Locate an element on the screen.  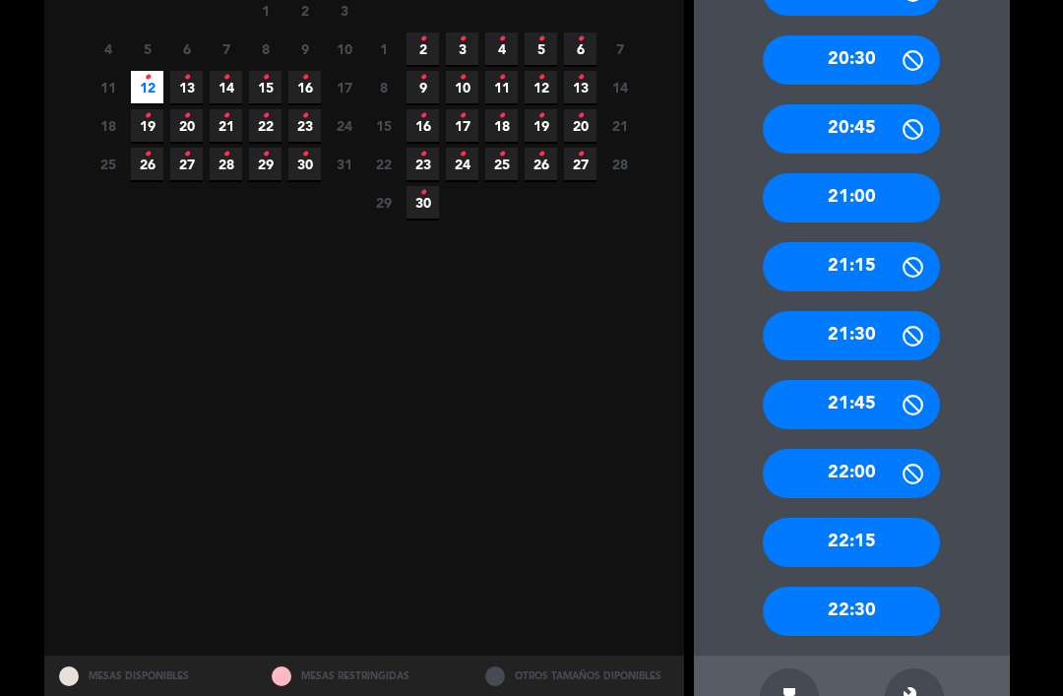
div: 21:45 is located at coordinates (851, 405).